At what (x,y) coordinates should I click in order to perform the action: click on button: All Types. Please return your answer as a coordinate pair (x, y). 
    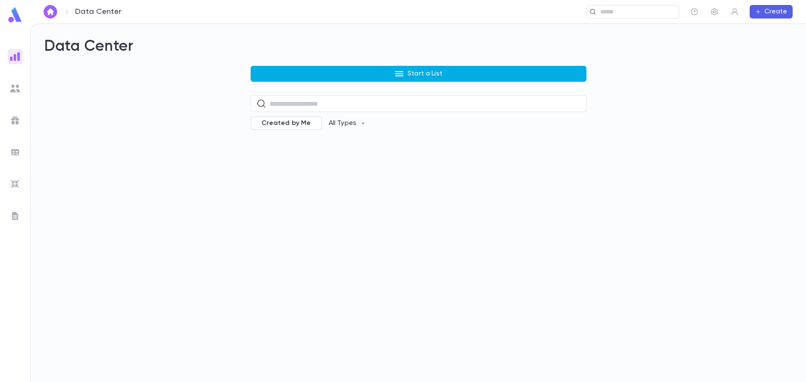
    Looking at the image, I should click on (347, 123).